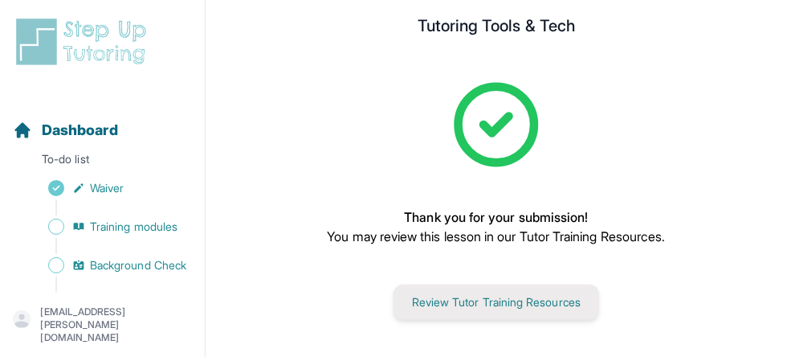 The height and width of the screenshot is (357, 787). I want to click on button: Dashboard, so click(102, 120).